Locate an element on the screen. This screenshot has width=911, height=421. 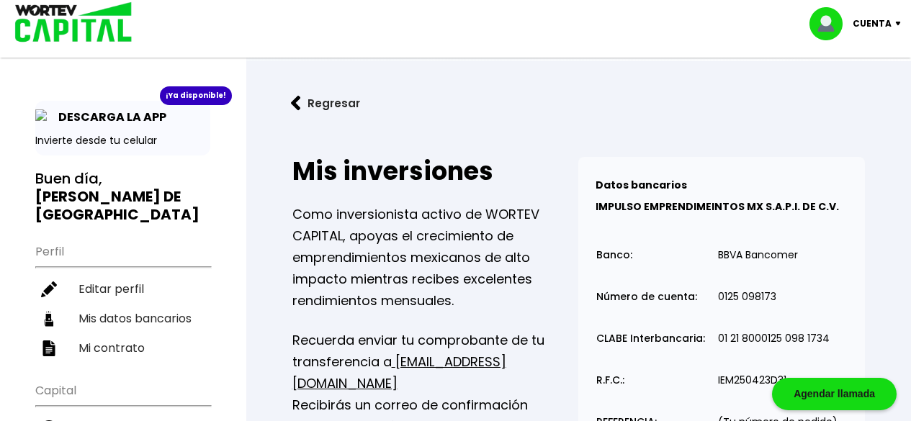
p: 0125 098173 is located at coordinates (747, 297).